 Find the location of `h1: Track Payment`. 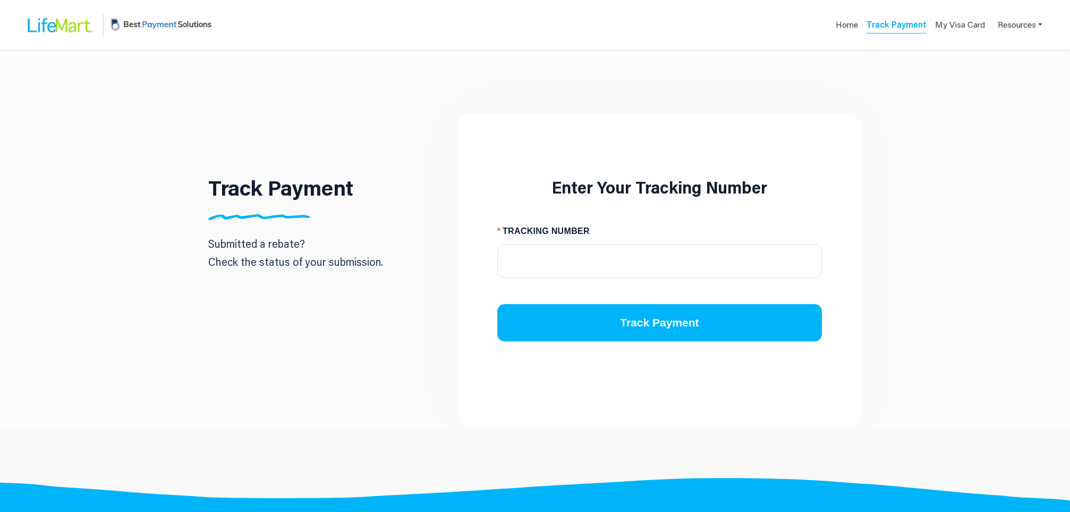

h1: Track Payment is located at coordinates (280, 188).